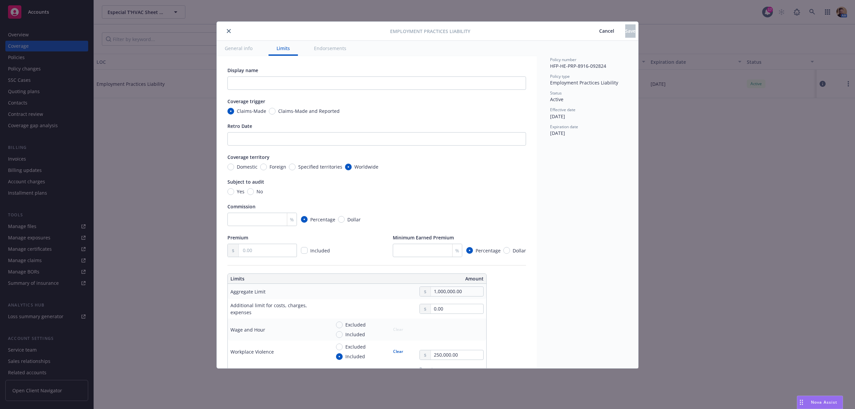  I want to click on span: Domestic, so click(247, 167).